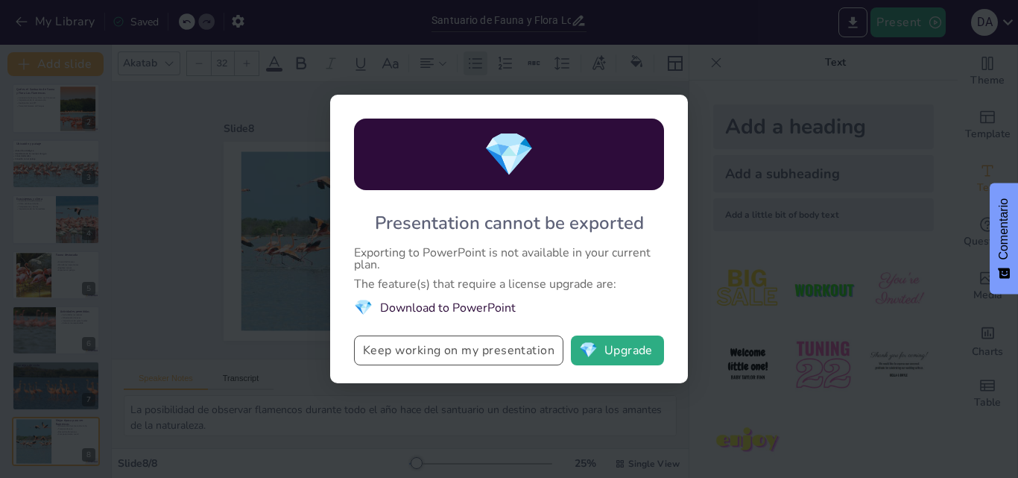 Image resolution: width=1018 pixels, height=478 pixels. Describe the element at coordinates (509, 223) in the screenshot. I see `div: Presentation cannot be exported` at that location.